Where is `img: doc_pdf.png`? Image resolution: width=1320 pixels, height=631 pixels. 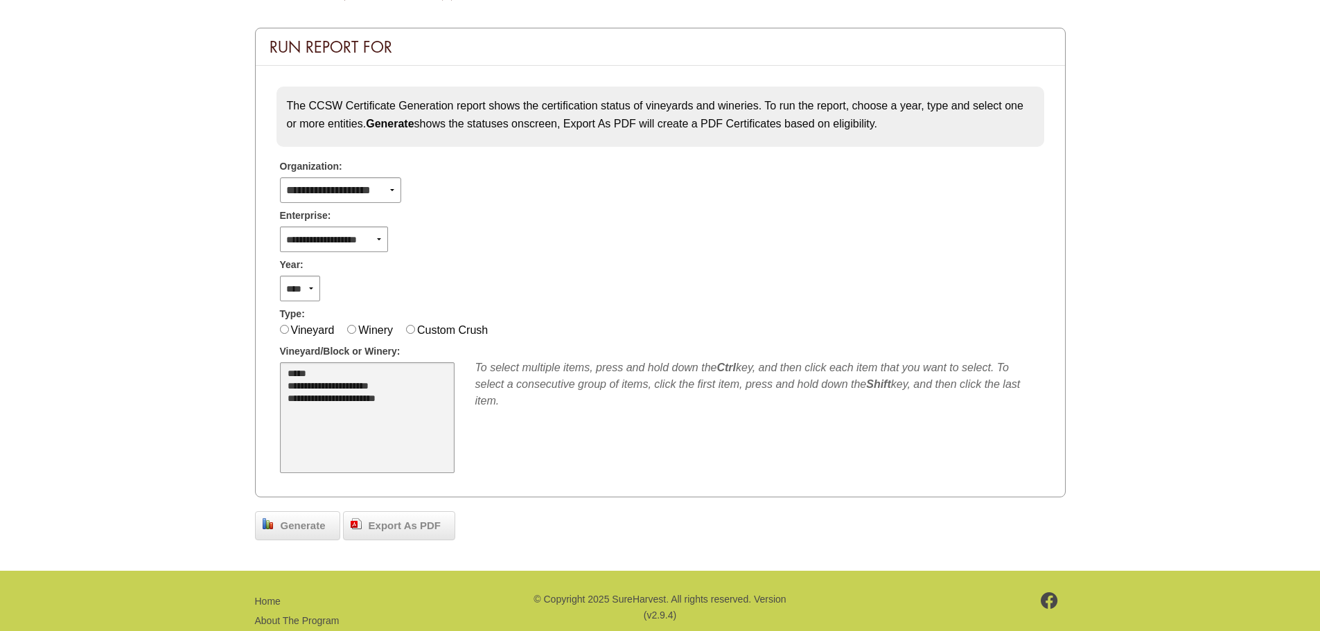
img: doc_pdf.png is located at coordinates (356, 524).